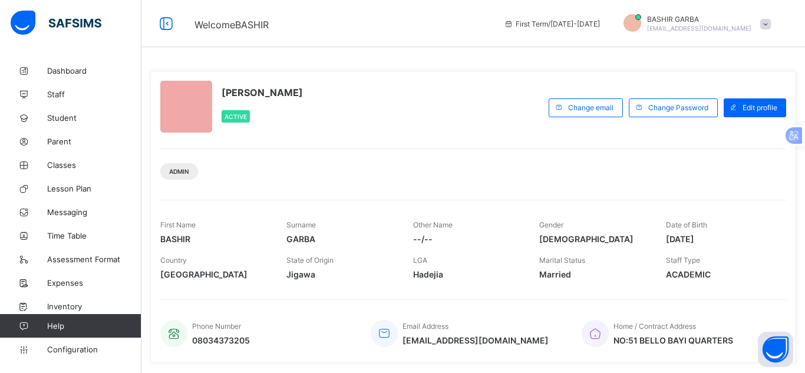 The height and width of the screenshot is (373, 805). What do you see at coordinates (341, 274) in the screenshot?
I see `span: Jigawa` at bounding box center [341, 274].